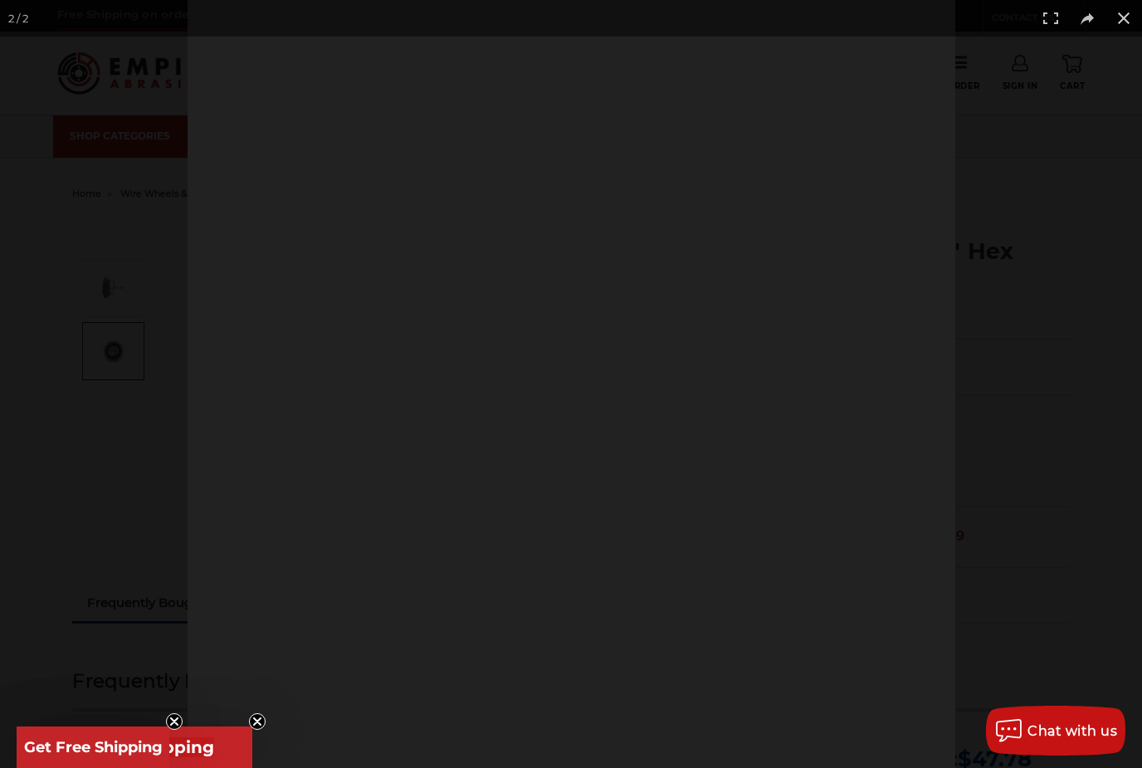 This screenshot has height=768, width=1142. What do you see at coordinates (93, 747) in the screenshot?
I see `span: Get Free Shipping` at bounding box center [93, 747].